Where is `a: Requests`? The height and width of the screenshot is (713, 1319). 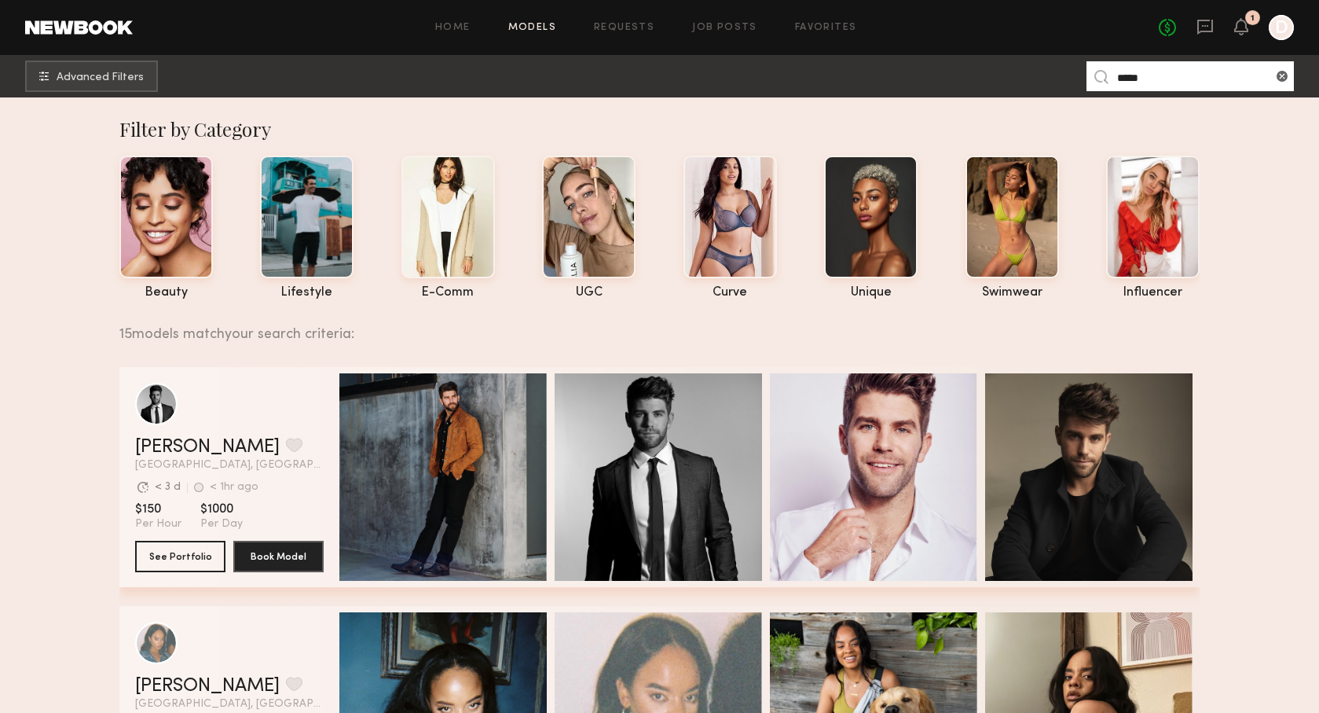 a: Requests is located at coordinates (624, 28).